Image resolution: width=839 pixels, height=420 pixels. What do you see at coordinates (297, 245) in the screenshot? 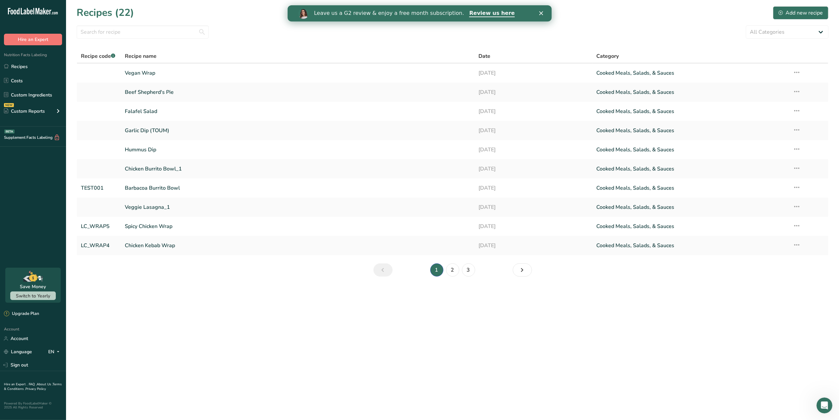
I see `a: Chicken Kebab Wrap` at bounding box center [297, 245].